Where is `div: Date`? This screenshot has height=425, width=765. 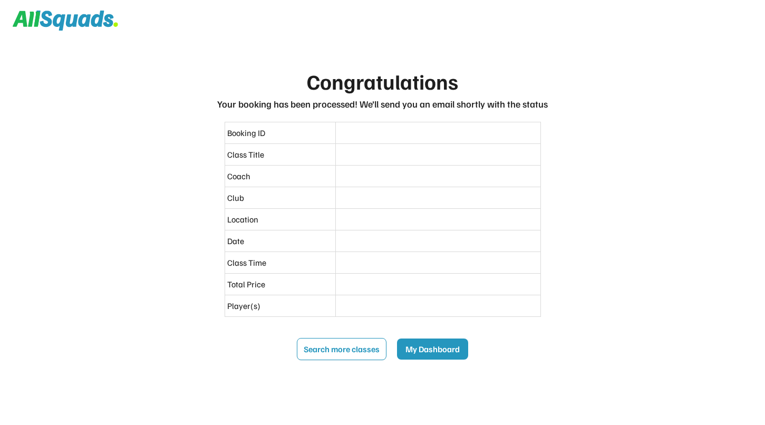 div: Date is located at coordinates (280, 241).